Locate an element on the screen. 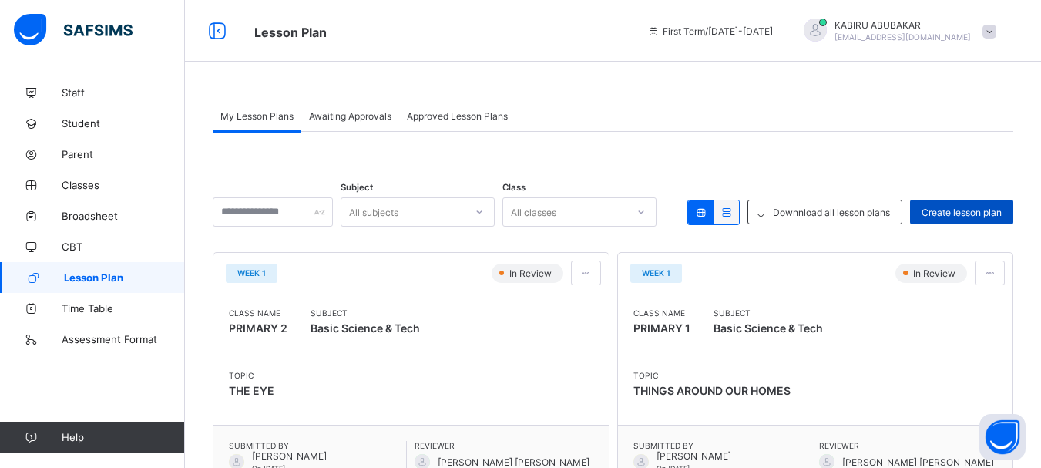 The image size is (1041, 468). span: PRIMARY 1 is located at coordinates (662, 327).